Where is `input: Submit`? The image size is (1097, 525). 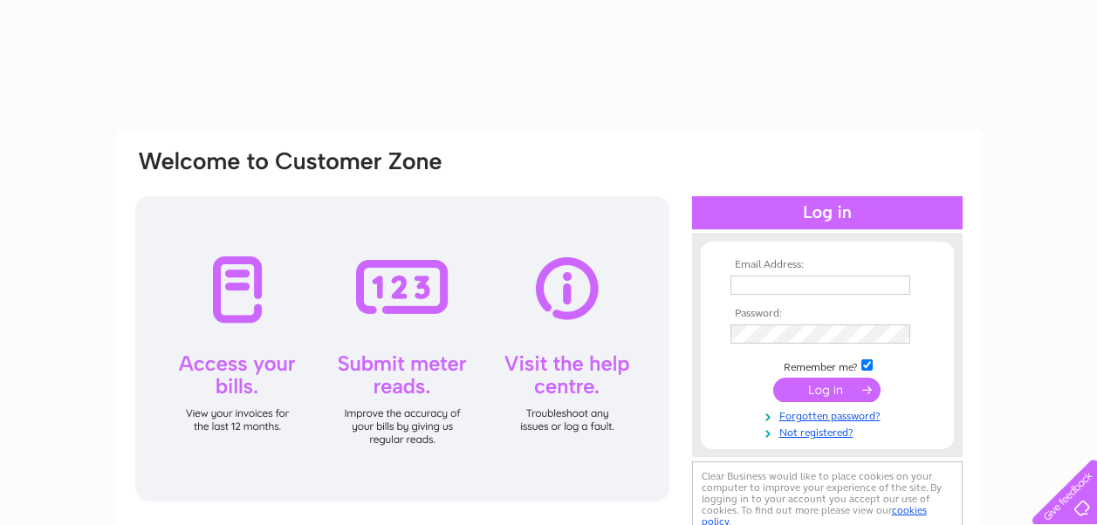 input: Submit is located at coordinates (826, 390).